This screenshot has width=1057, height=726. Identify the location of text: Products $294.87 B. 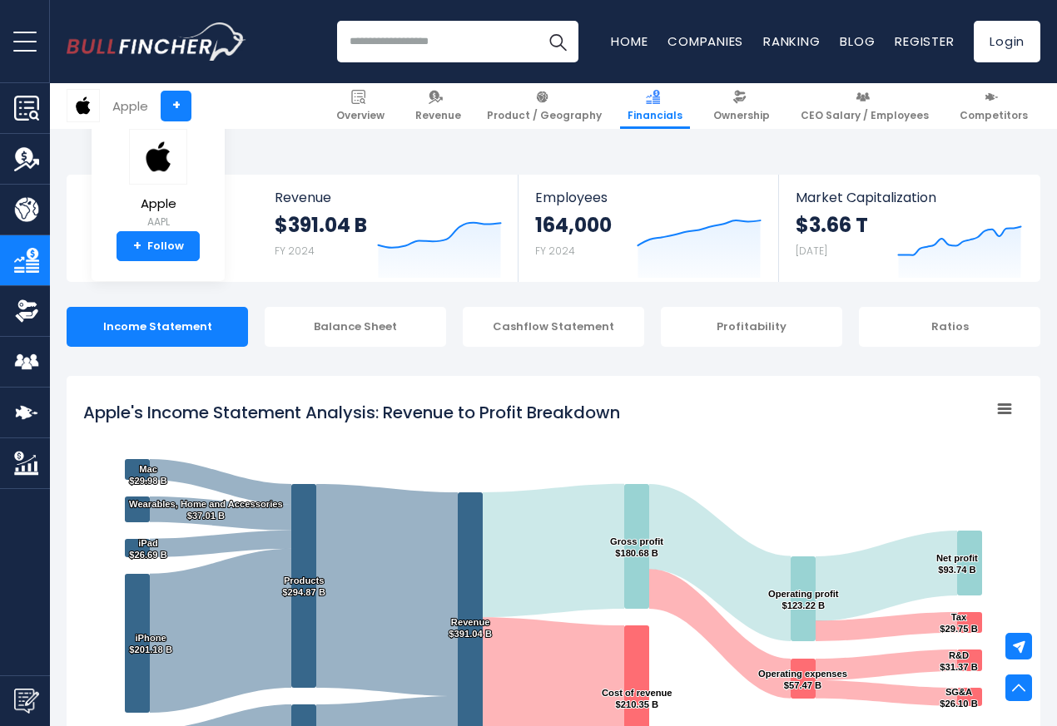
(304, 586).